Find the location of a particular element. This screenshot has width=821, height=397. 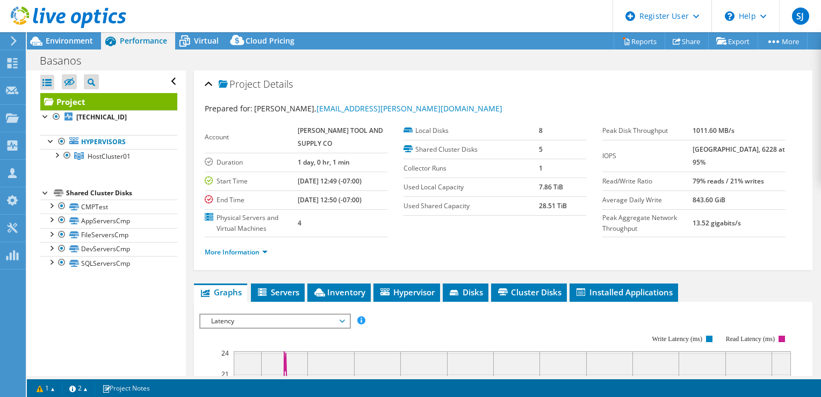

label: Prepared for: is located at coordinates (228, 108).